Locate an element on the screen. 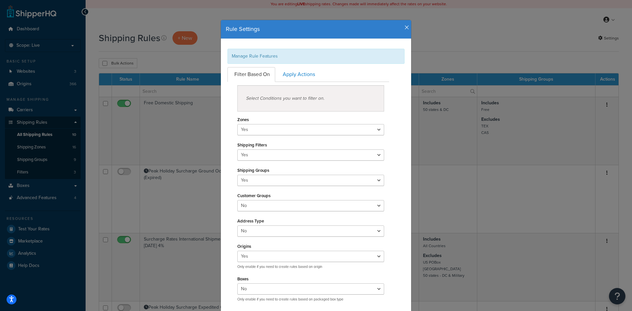 The image size is (632, 311). label: Shipping Groups is located at coordinates (253, 170).